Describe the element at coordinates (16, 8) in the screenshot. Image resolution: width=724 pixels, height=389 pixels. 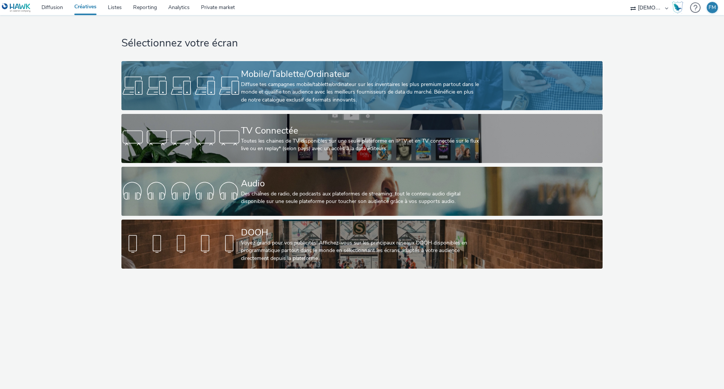
I see `img: undefined Logo` at that location.